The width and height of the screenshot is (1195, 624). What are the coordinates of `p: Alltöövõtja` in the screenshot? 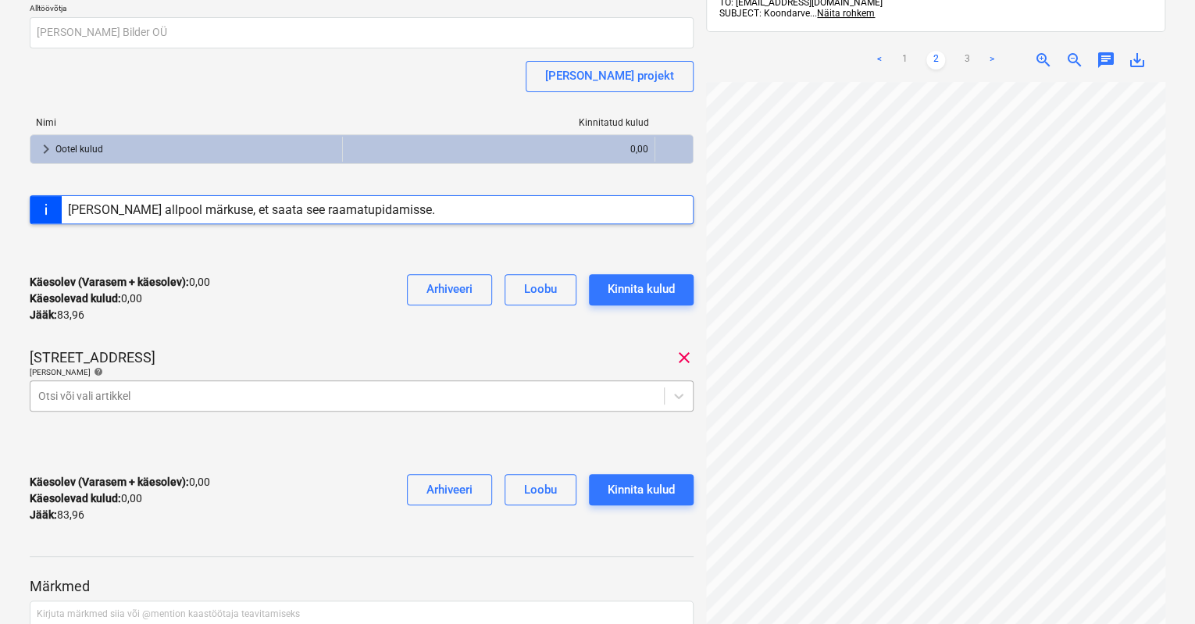 It's located at (362, 9).